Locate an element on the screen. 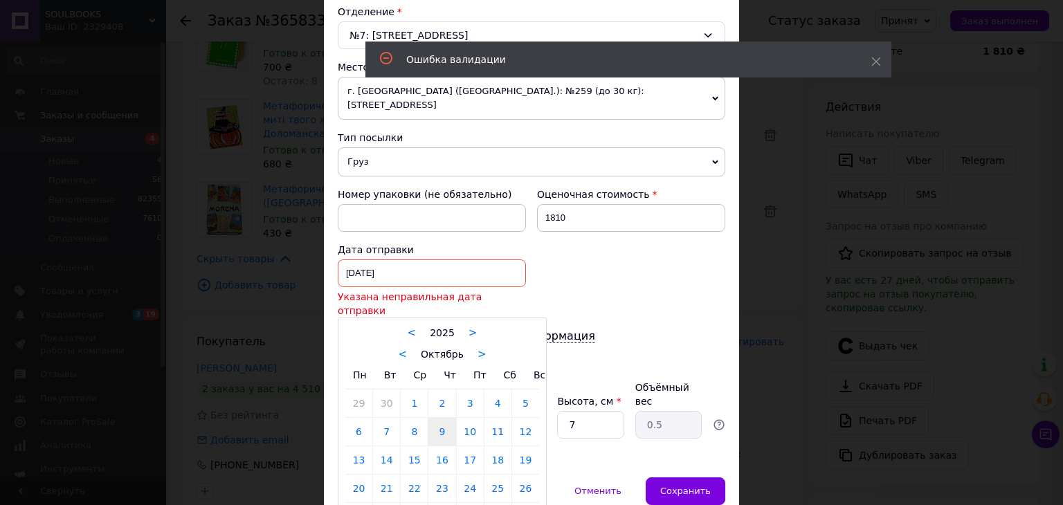 The height and width of the screenshot is (505, 1063). a: 7 is located at coordinates (386, 432).